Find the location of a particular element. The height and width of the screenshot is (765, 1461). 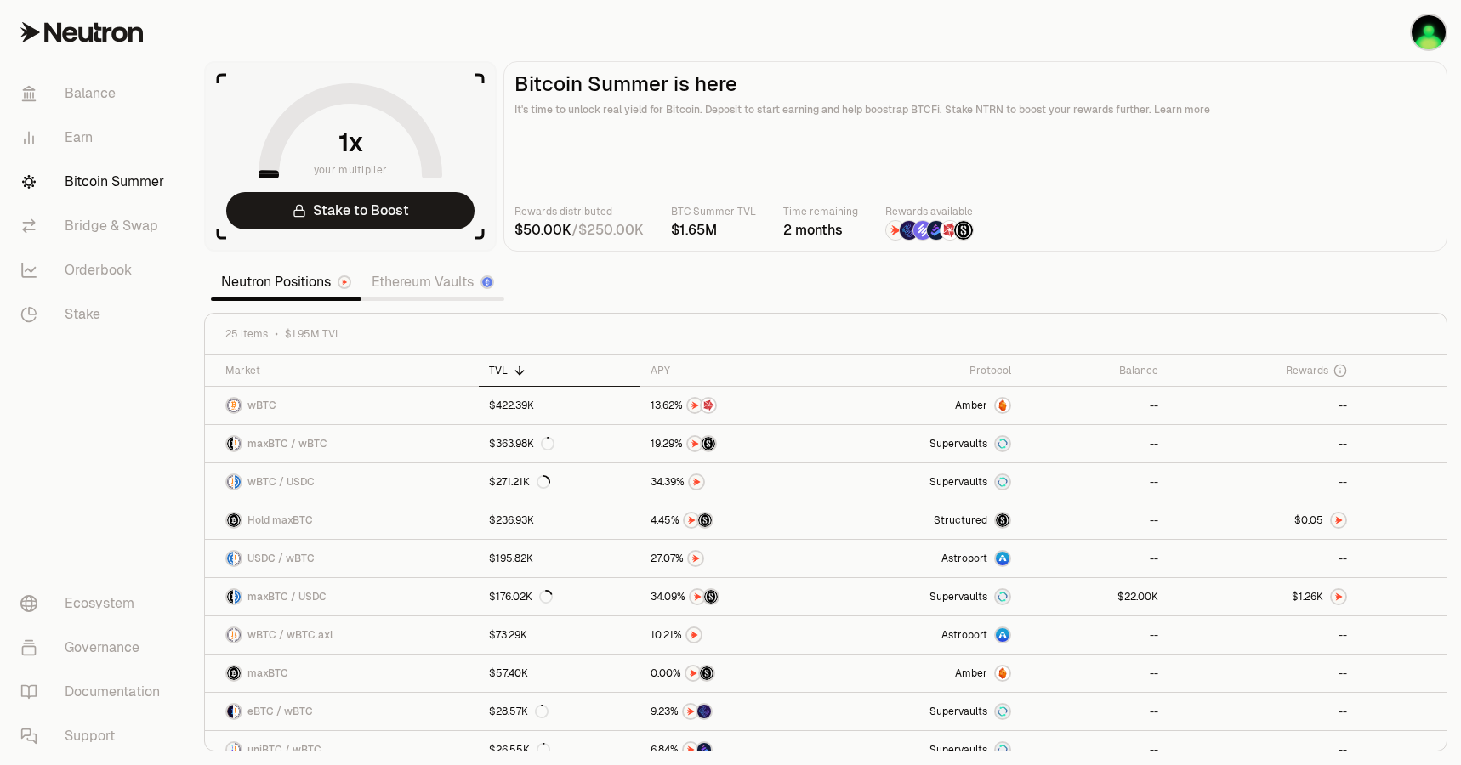

p: Time remaining is located at coordinates (821, 212).